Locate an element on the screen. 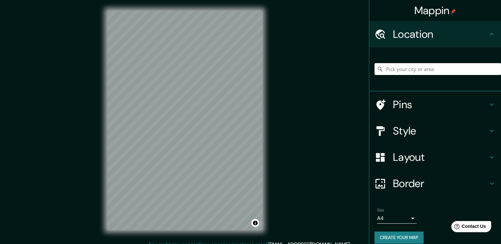 The width and height of the screenshot is (501, 244). div: A4 is located at coordinates (397, 219).